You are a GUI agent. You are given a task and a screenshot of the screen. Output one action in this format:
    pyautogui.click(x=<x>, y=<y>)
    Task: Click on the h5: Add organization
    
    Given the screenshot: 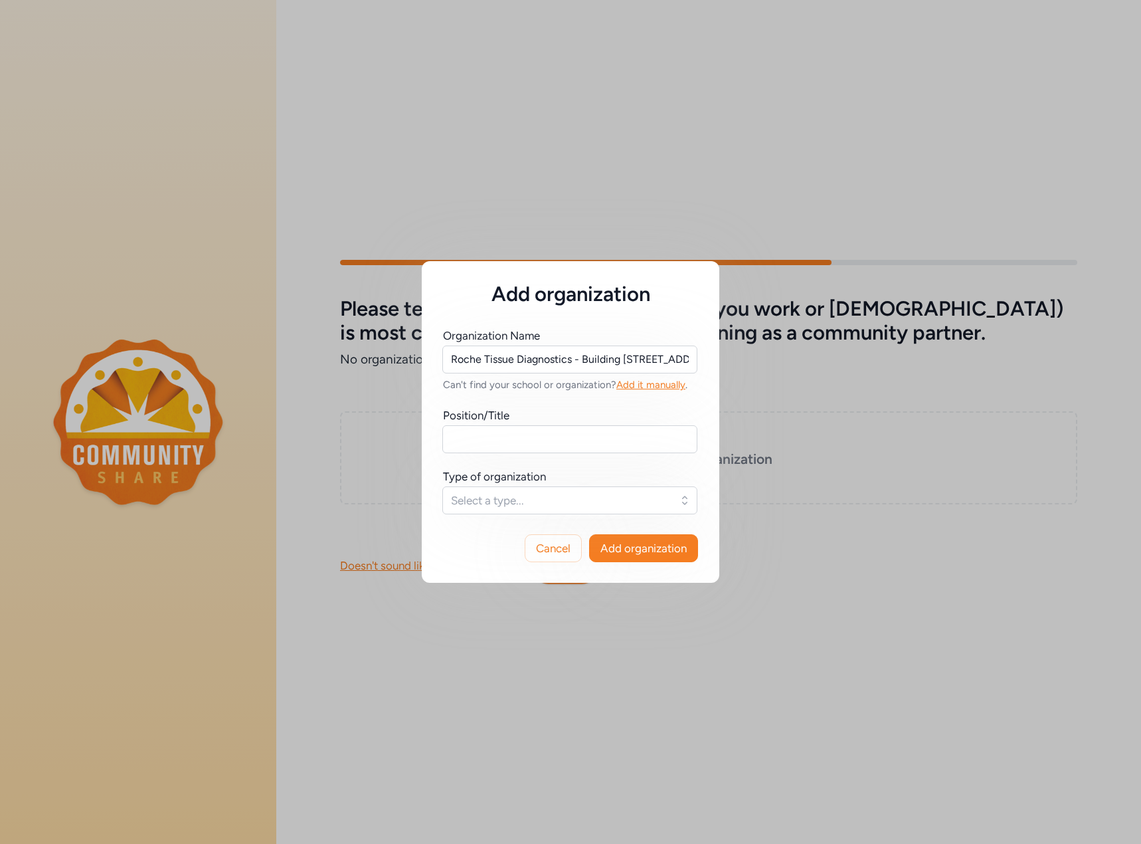 What is the action you would take?
    pyautogui.click(x=571, y=294)
    